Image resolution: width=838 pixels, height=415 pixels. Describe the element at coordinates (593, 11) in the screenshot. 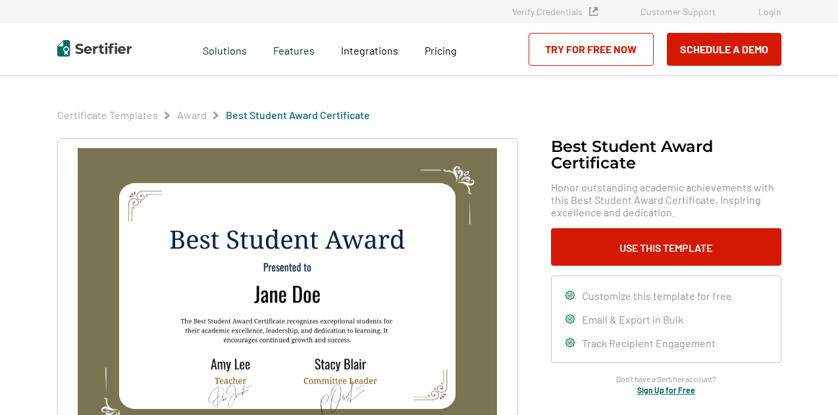

I see `img: Verified` at that location.